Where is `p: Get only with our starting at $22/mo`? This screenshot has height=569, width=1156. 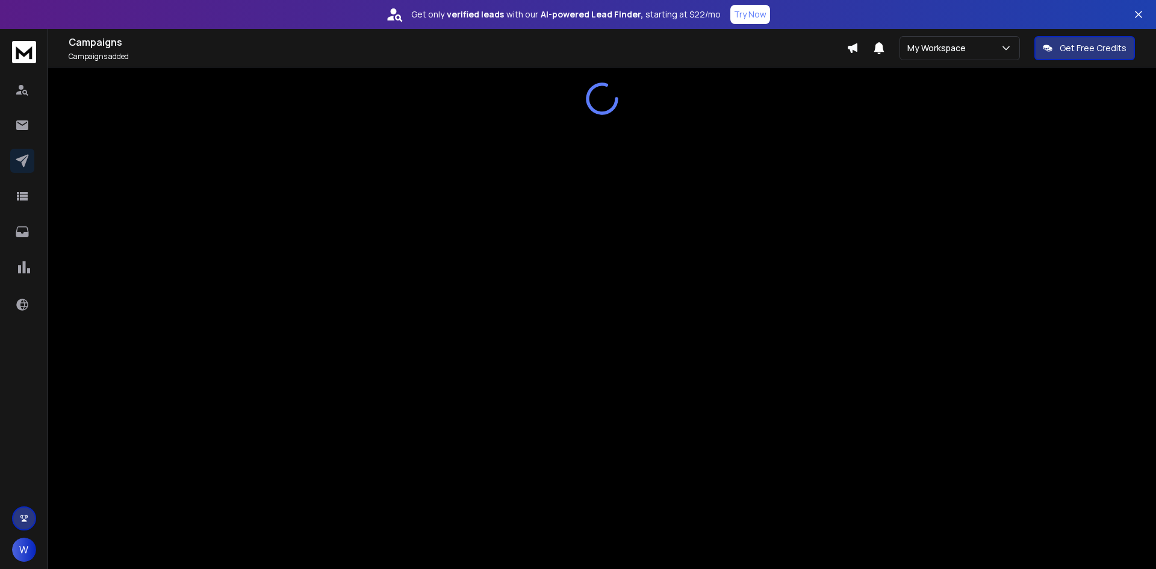 p: Get only with our starting at $22/mo is located at coordinates (566, 14).